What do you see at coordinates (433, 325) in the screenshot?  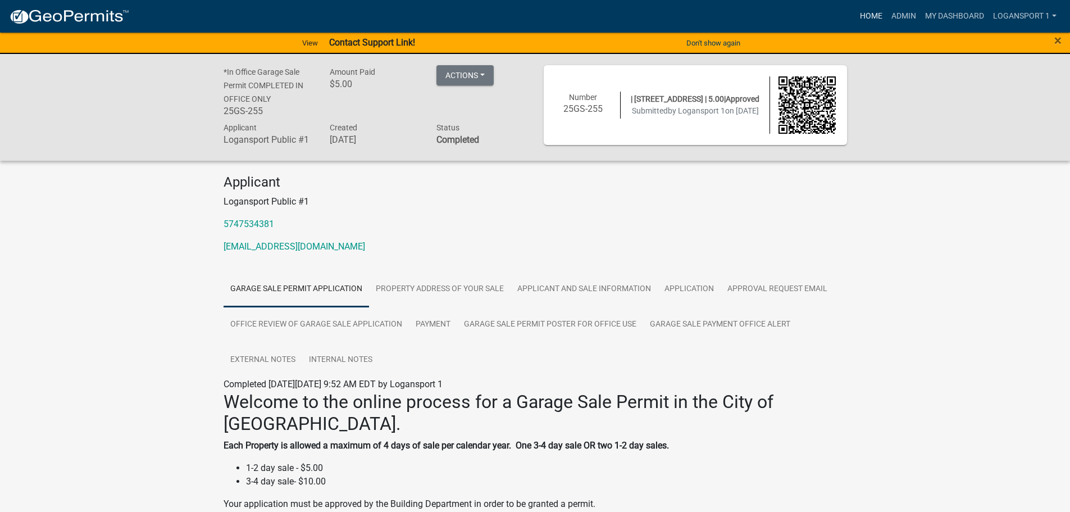 I see `a: Payment` at bounding box center [433, 325].